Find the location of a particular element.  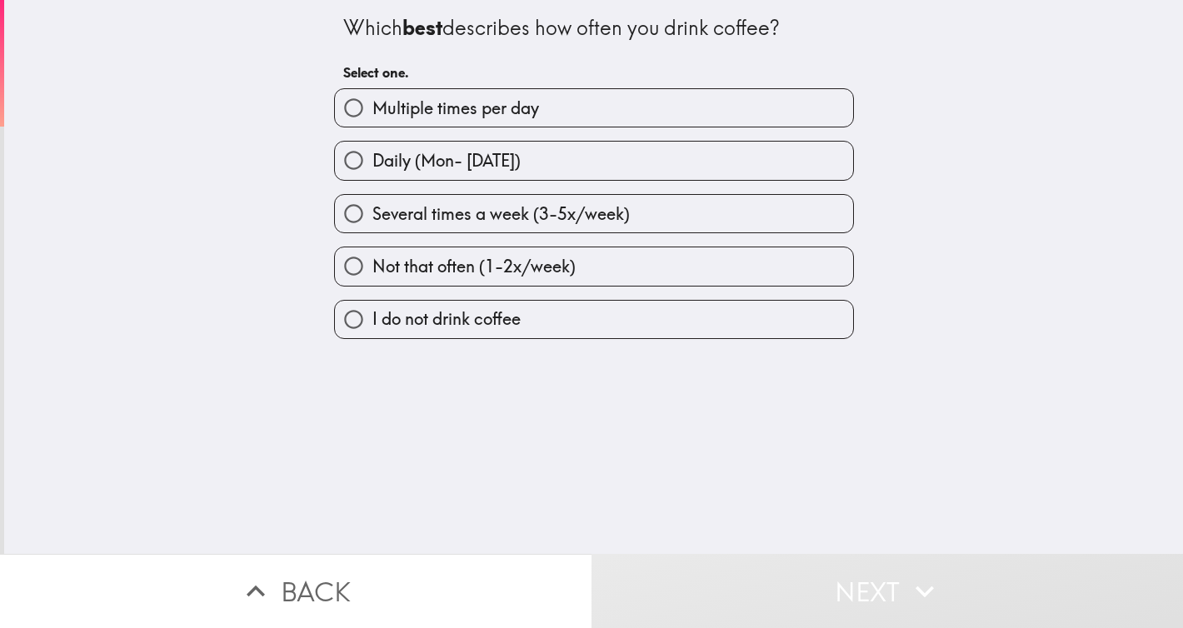

span: Several times a week (3-5x/week) is located at coordinates (501, 214).